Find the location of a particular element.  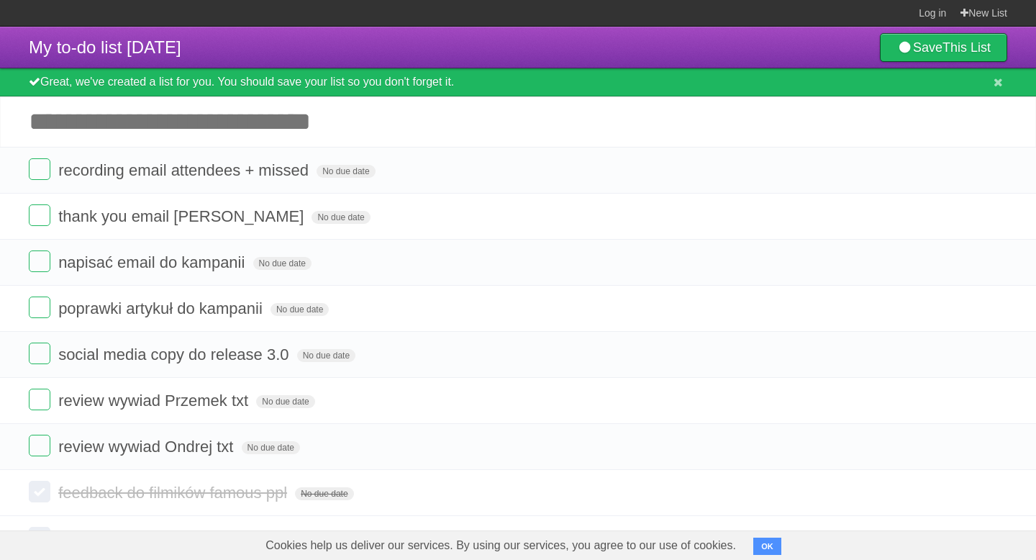

a: SaveThis List is located at coordinates (944, 48).